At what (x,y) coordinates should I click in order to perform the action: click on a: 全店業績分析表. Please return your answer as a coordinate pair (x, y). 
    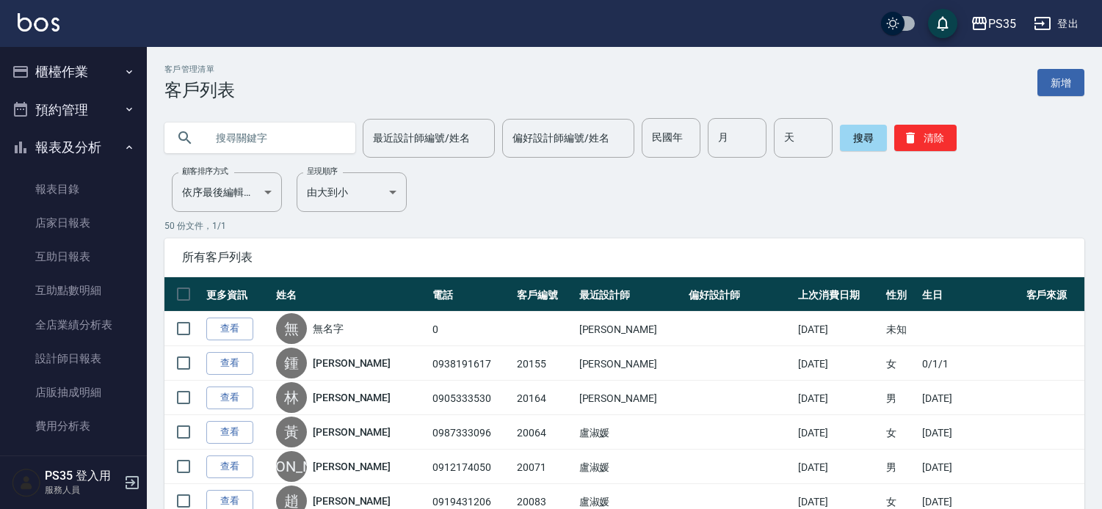
    Looking at the image, I should click on (73, 325).